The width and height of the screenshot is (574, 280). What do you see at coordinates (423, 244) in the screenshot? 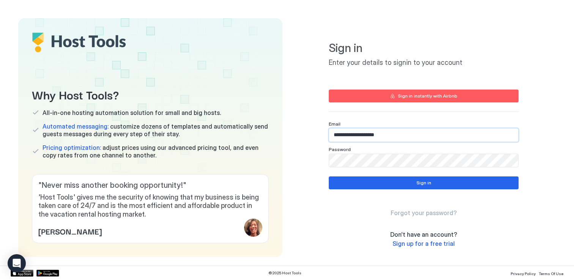
I see `span: Sign up for a free trial` at bounding box center [423, 244].